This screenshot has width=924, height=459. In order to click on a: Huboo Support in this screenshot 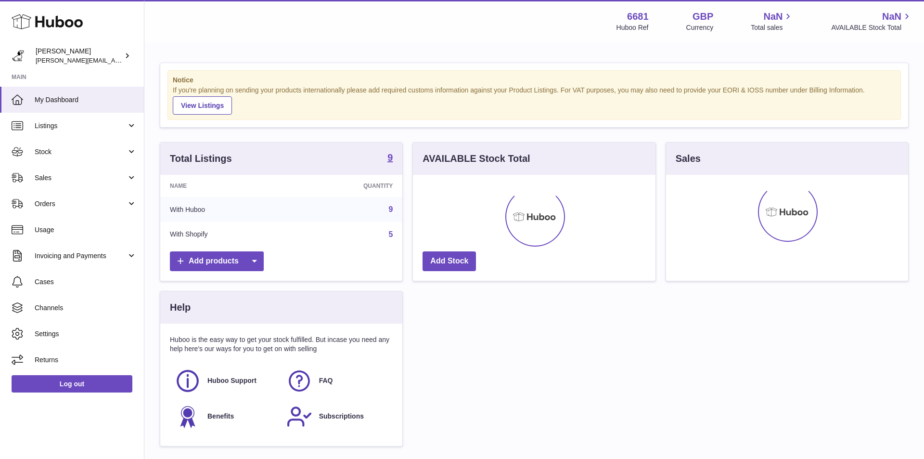, I will do `click(226, 381)`.